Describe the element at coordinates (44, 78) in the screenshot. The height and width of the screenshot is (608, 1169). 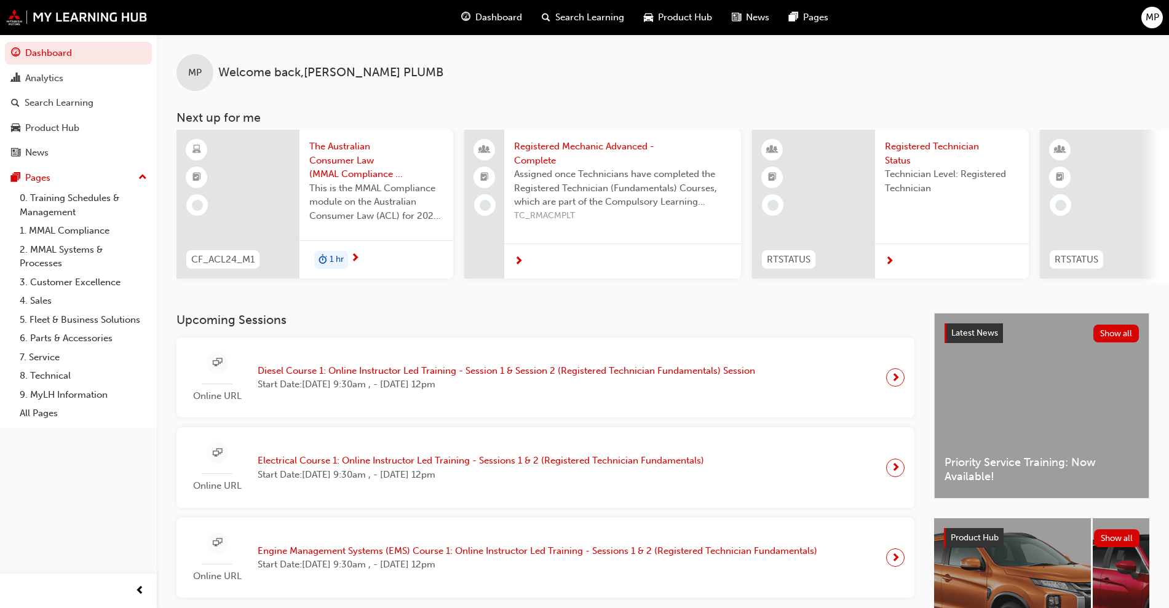
I see `div: Analytics` at that location.